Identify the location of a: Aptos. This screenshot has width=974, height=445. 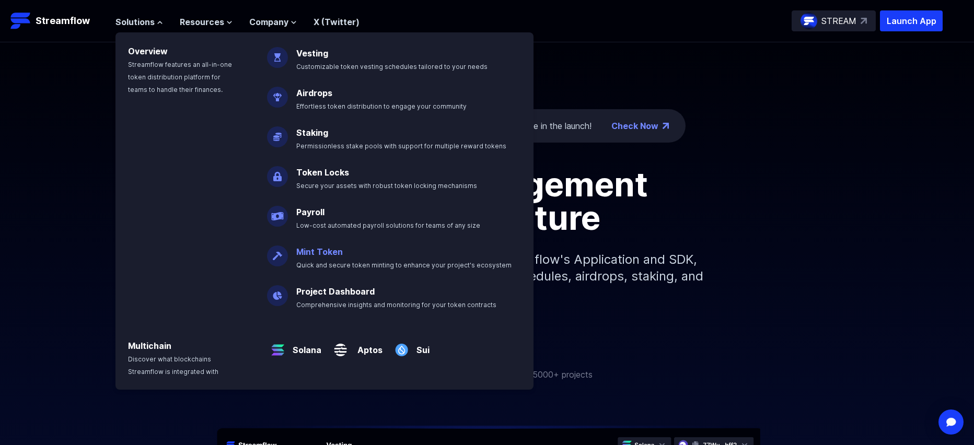
(367, 346).